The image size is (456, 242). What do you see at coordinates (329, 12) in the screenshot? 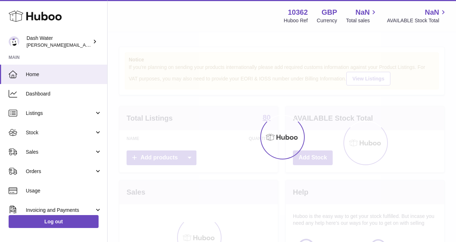
I see `strong: GBP` at bounding box center [329, 12].